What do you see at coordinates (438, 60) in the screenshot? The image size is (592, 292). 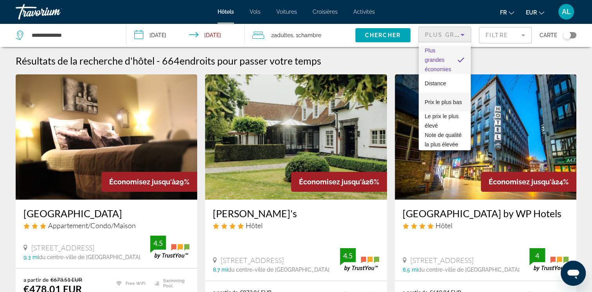 I see `span: Plus grandes économies` at bounding box center [438, 60].